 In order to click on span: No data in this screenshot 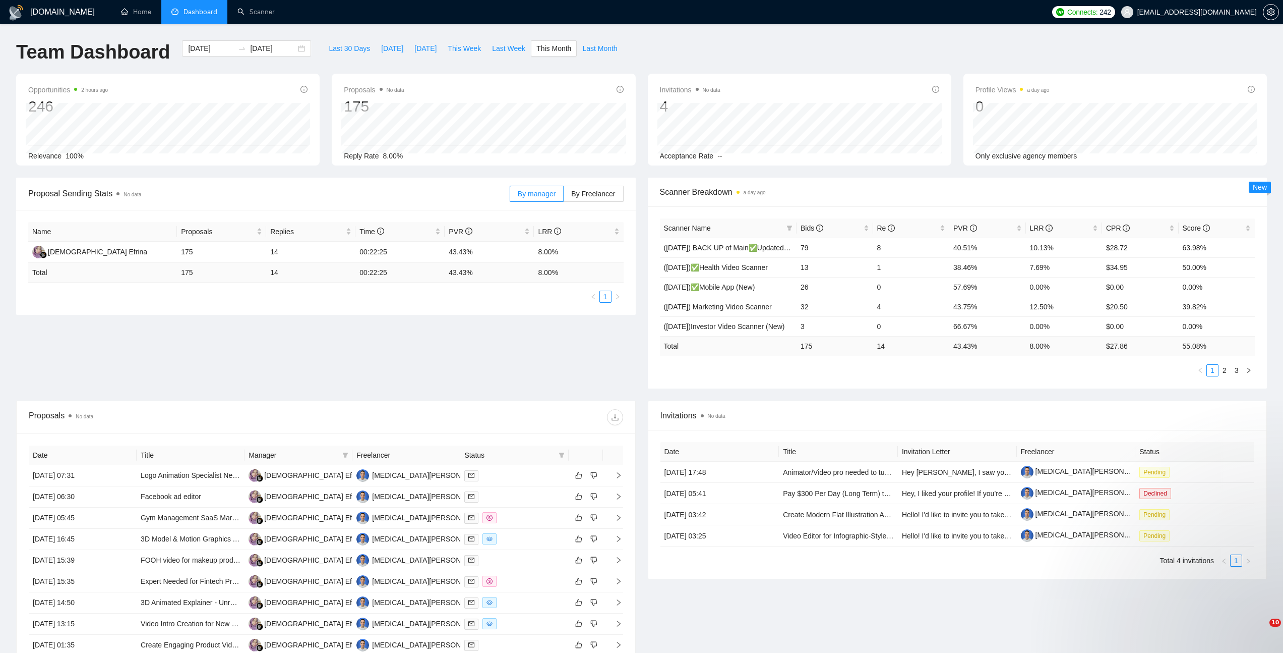, I will do `click(395, 90)`.